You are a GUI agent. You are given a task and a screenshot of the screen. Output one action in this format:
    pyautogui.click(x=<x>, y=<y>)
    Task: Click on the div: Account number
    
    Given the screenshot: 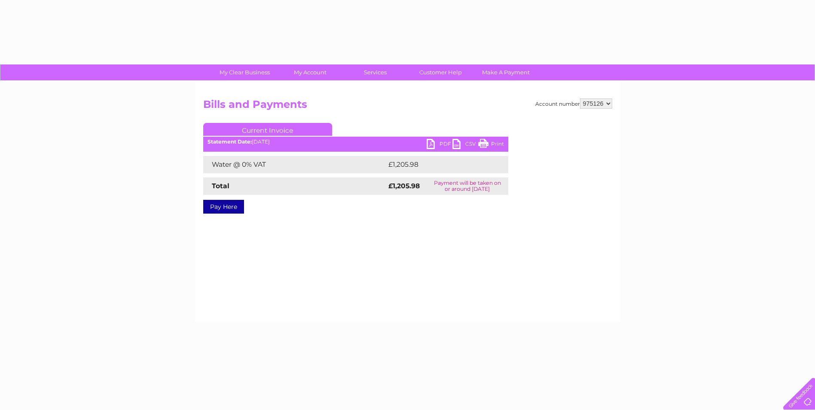 What is the action you would take?
    pyautogui.click(x=574, y=104)
    